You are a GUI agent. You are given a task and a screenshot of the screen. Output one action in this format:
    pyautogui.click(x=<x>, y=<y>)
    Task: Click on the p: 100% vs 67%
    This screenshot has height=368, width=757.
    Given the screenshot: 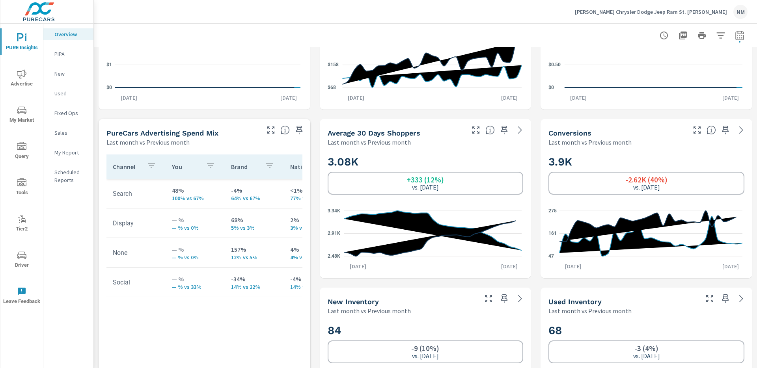 What is the action you would take?
    pyautogui.click(x=195, y=198)
    